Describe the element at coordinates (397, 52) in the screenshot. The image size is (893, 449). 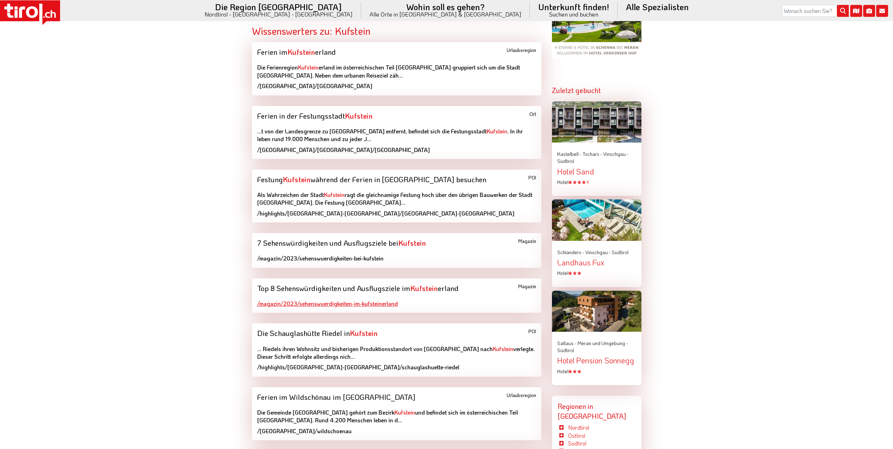
I see `div: Ferien im erland` at that location.